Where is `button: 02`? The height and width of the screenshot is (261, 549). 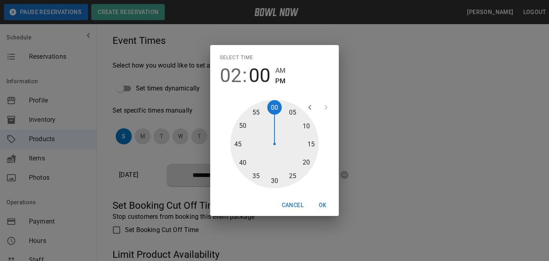 button: 02 is located at coordinates (230, 75).